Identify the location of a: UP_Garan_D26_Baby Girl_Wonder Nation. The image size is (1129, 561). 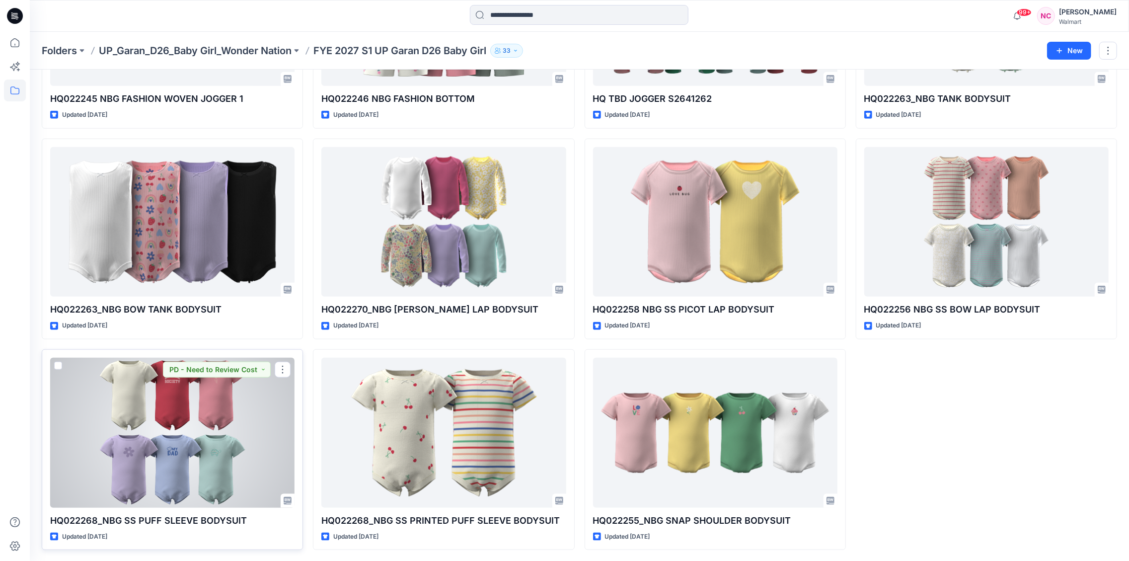
(195, 51).